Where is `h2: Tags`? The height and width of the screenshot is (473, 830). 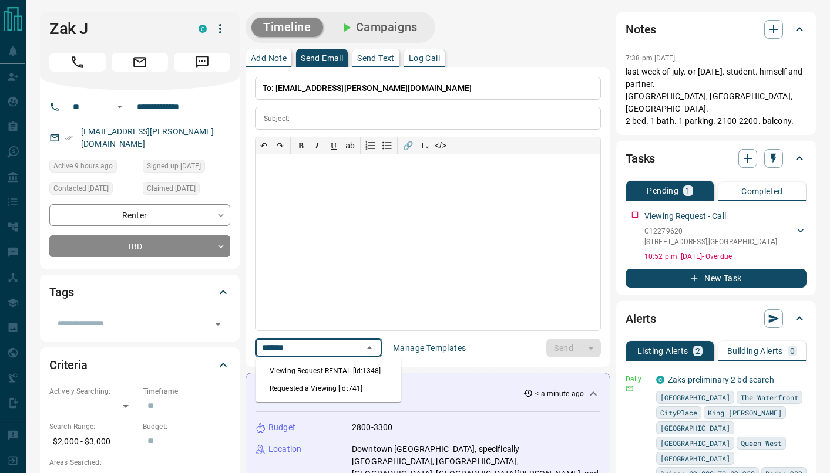 h2: Tags is located at coordinates (61, 293).